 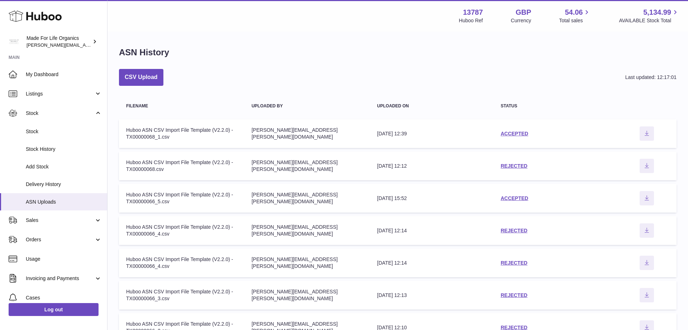 I want to click on span: Listings, so click(x=60, y=94).